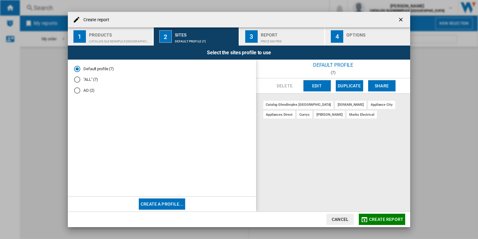 Image resolution: width=478 pixels, height=239 pixels. What do you see at coordinates (162, 79) in the screenshot?
I see `md-radio-button: "ALL" (7)` at bounding box center [162, 79].